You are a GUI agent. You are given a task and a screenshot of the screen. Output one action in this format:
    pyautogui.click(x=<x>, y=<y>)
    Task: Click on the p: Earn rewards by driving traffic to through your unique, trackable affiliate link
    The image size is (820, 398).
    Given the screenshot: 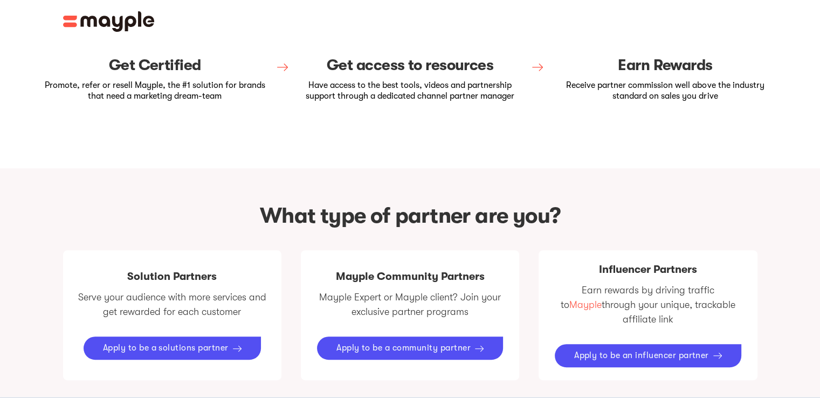 What is the action you would take?
    pyautogui.click(x=647, y=305)
    